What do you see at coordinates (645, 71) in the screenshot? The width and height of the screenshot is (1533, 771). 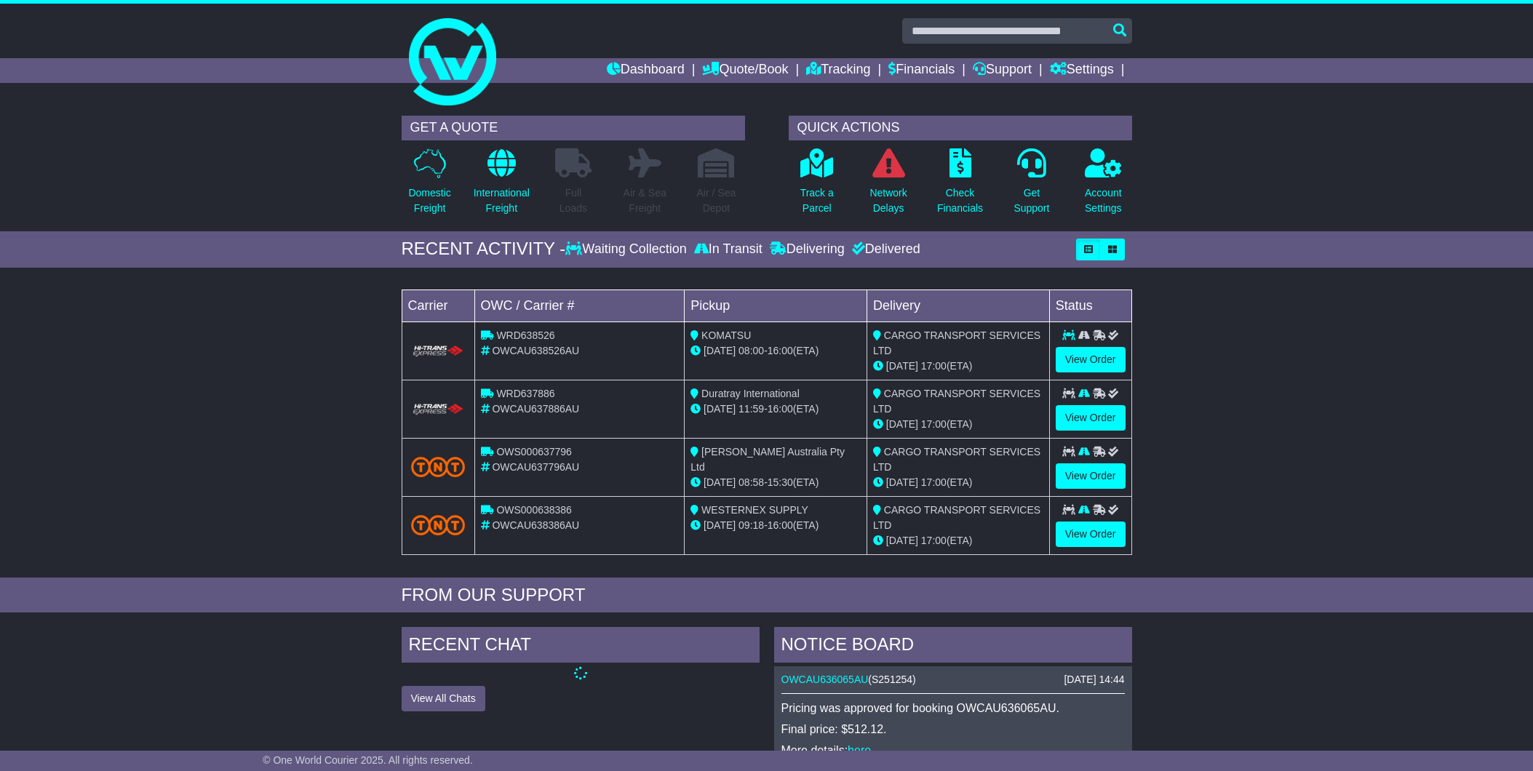 I see `a: Dashboard` at bounding box center [645, 71].